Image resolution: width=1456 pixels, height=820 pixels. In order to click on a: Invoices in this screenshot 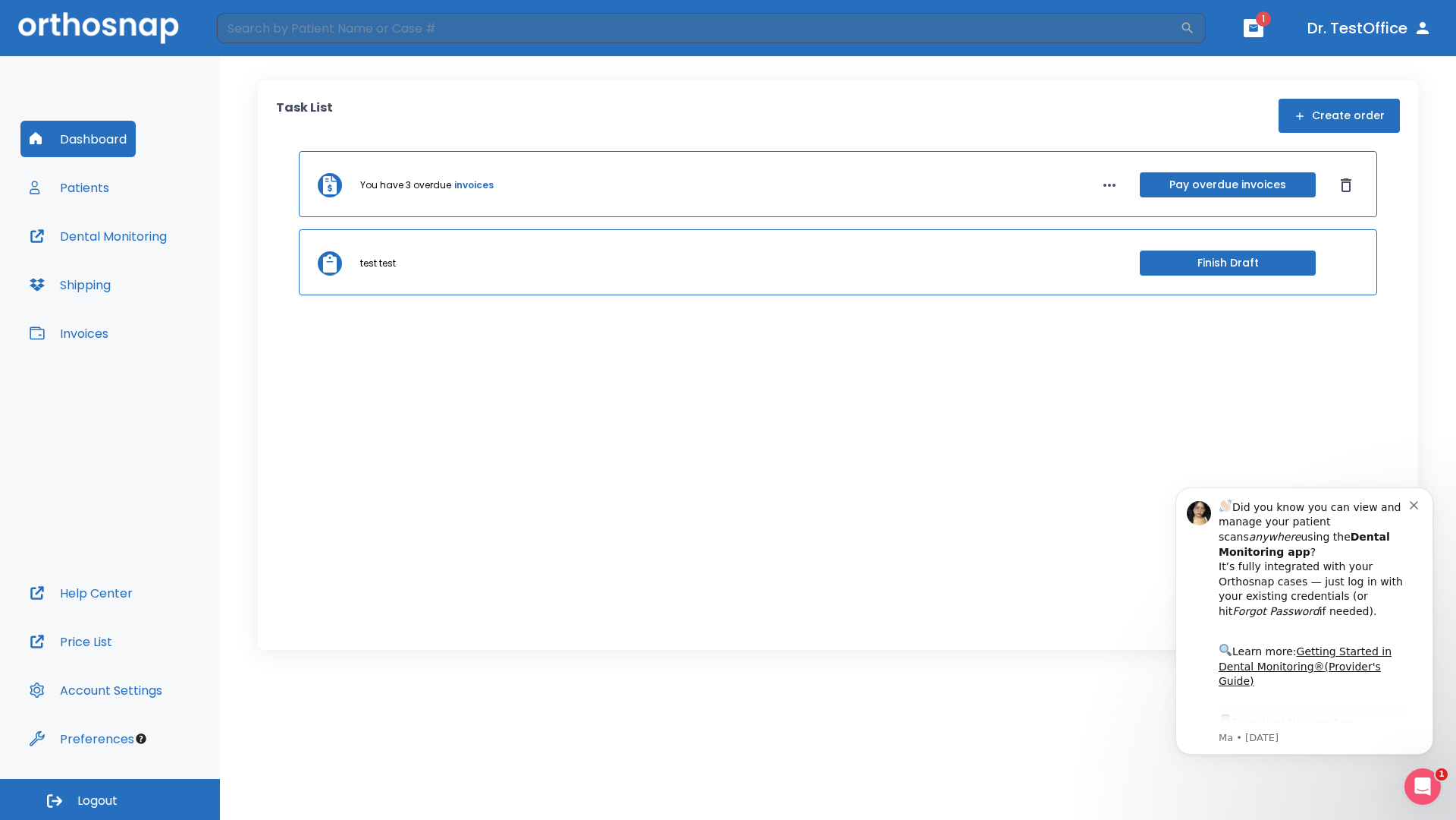, I will do `click(69, 333)`.